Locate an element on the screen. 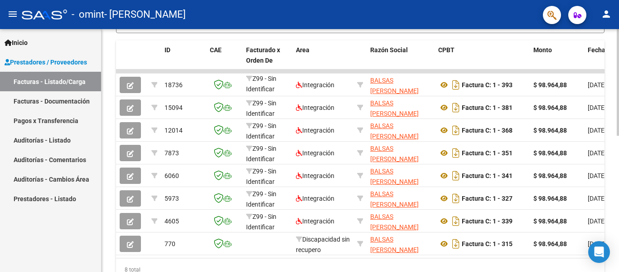 The image size is (619, 272). mat-icon: person is located at coordinates (607, 14).